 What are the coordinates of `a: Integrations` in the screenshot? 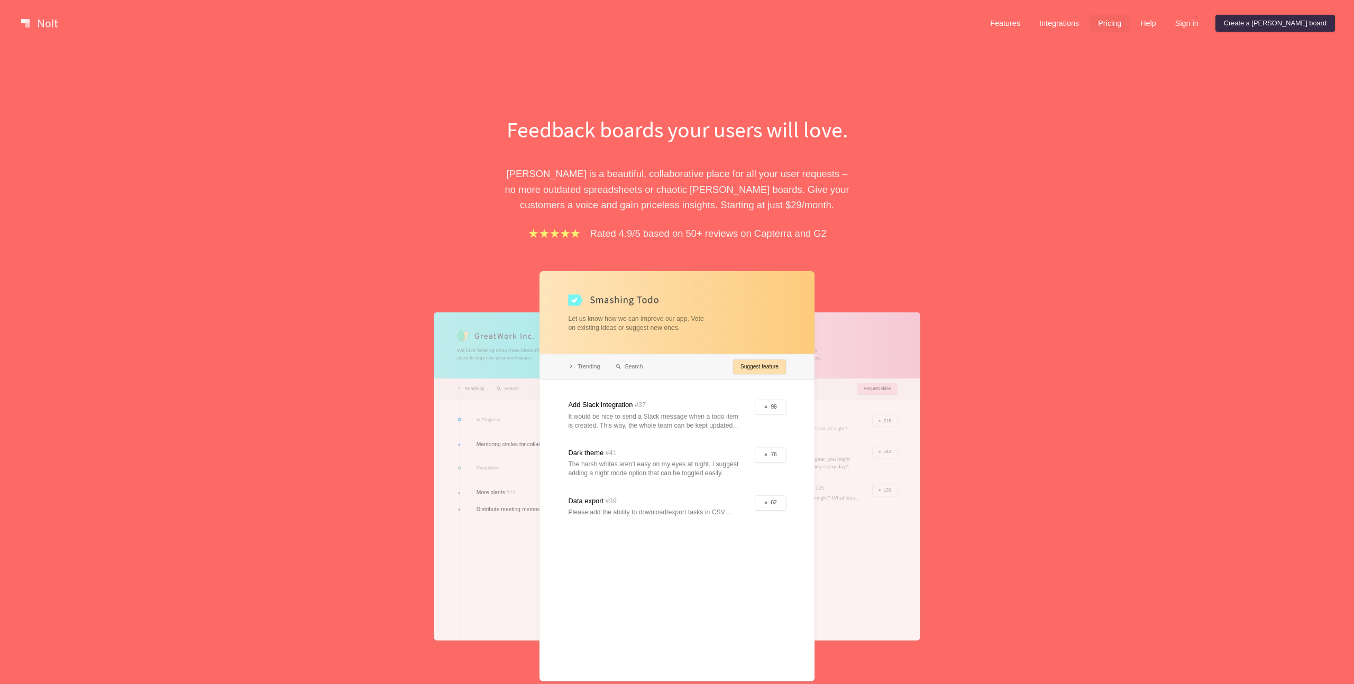 It's located at (1059, 23).